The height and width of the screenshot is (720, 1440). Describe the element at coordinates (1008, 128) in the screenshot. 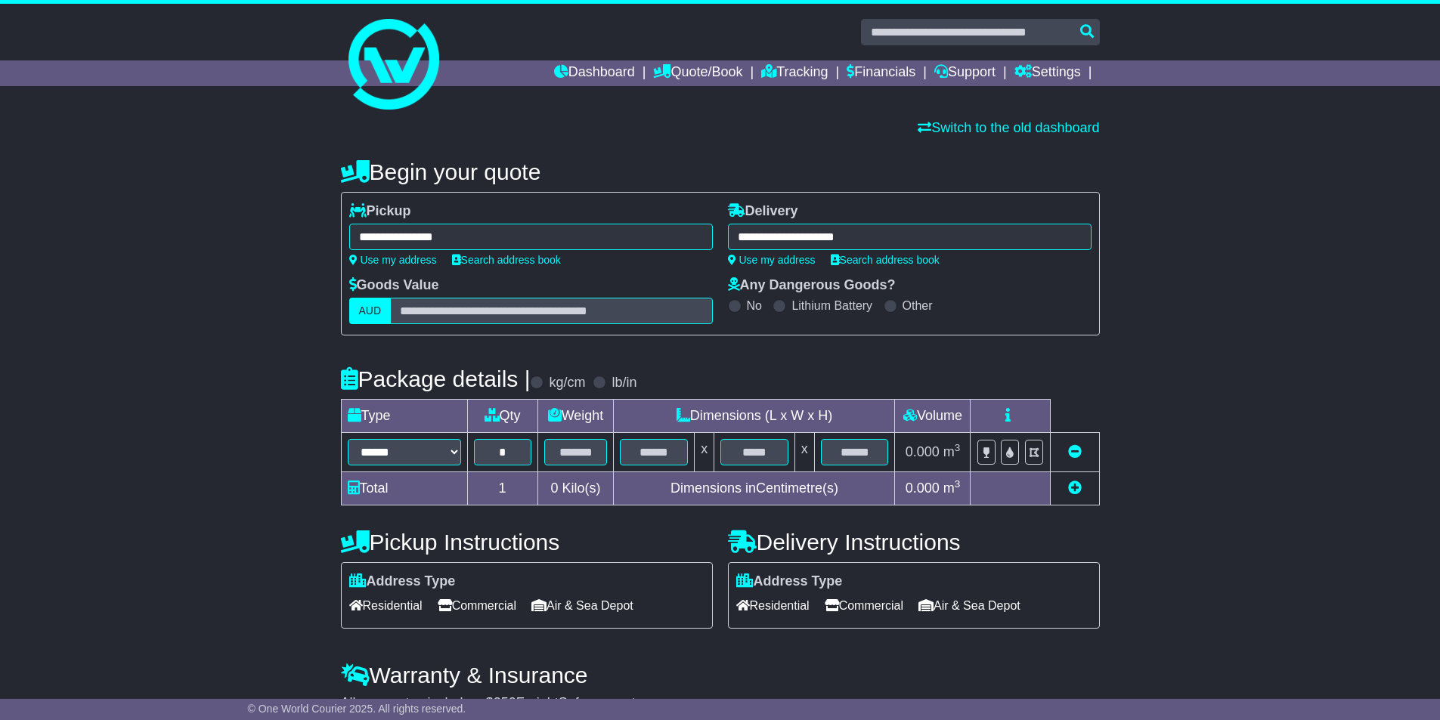

I see `a: Switch to the old dashboard` at that location.